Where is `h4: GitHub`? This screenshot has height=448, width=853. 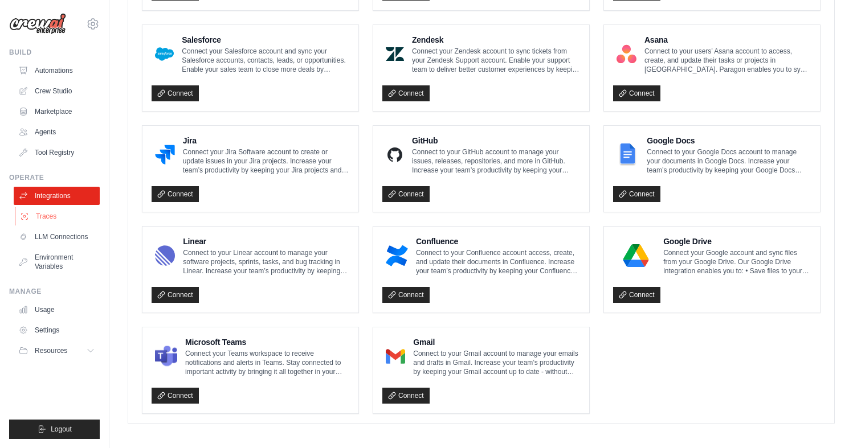 h4: GitHub is located at coordinates (496, 141).